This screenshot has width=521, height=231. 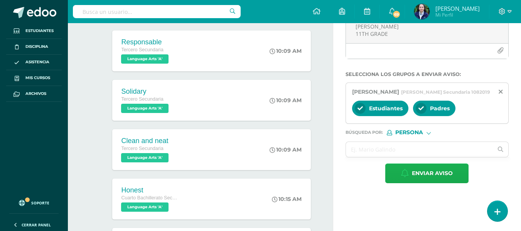 What do you see at coordinates (34, 31) in the screenshot?
I see `a: Estudiantes` at bounding box center [34, 31].